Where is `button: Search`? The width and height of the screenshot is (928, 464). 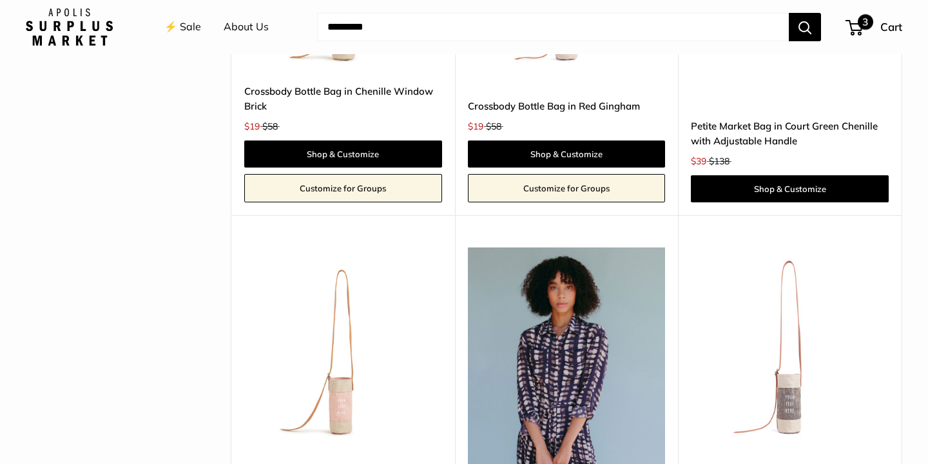 button: Search is located at coordinates (805, 27).